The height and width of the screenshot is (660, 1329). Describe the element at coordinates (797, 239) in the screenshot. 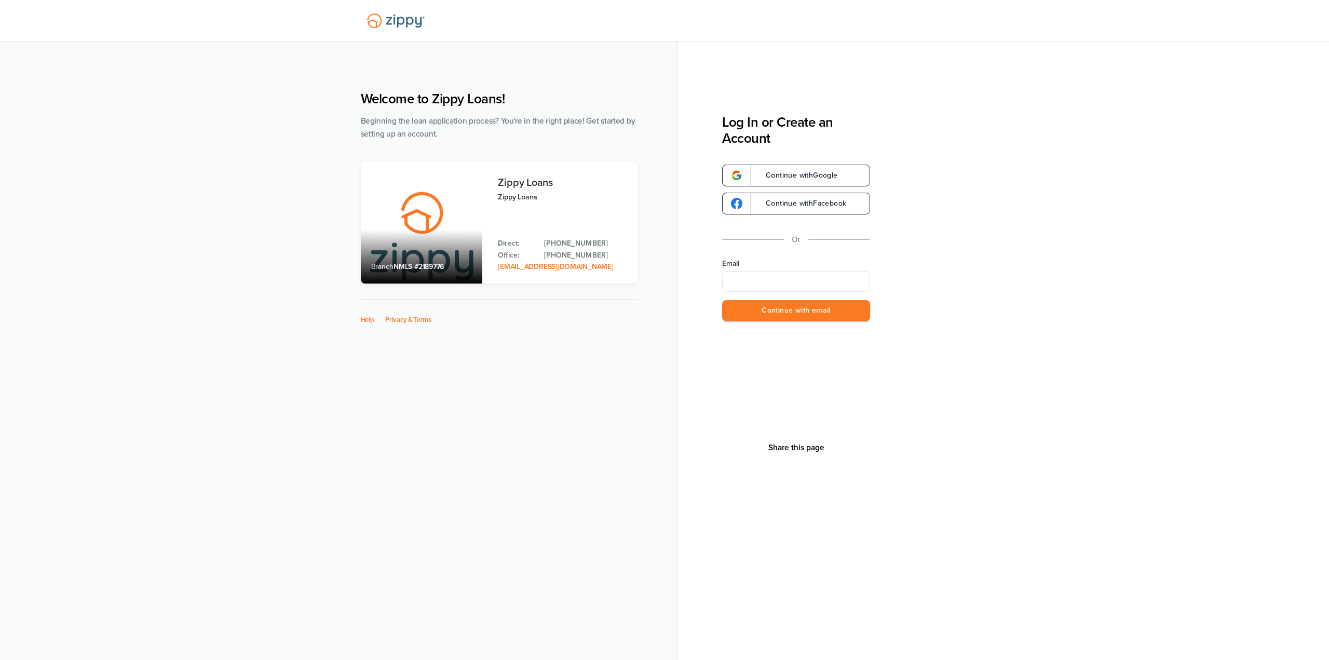

I see `p: Or` at that location.